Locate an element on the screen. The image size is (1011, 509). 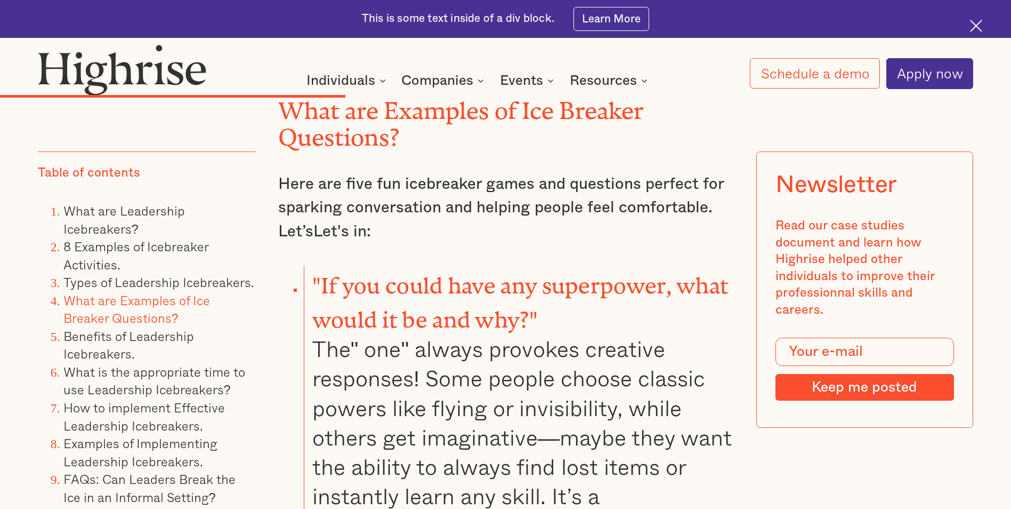
div: This is some text inside of a div block. is located at coordinates (458, 19).